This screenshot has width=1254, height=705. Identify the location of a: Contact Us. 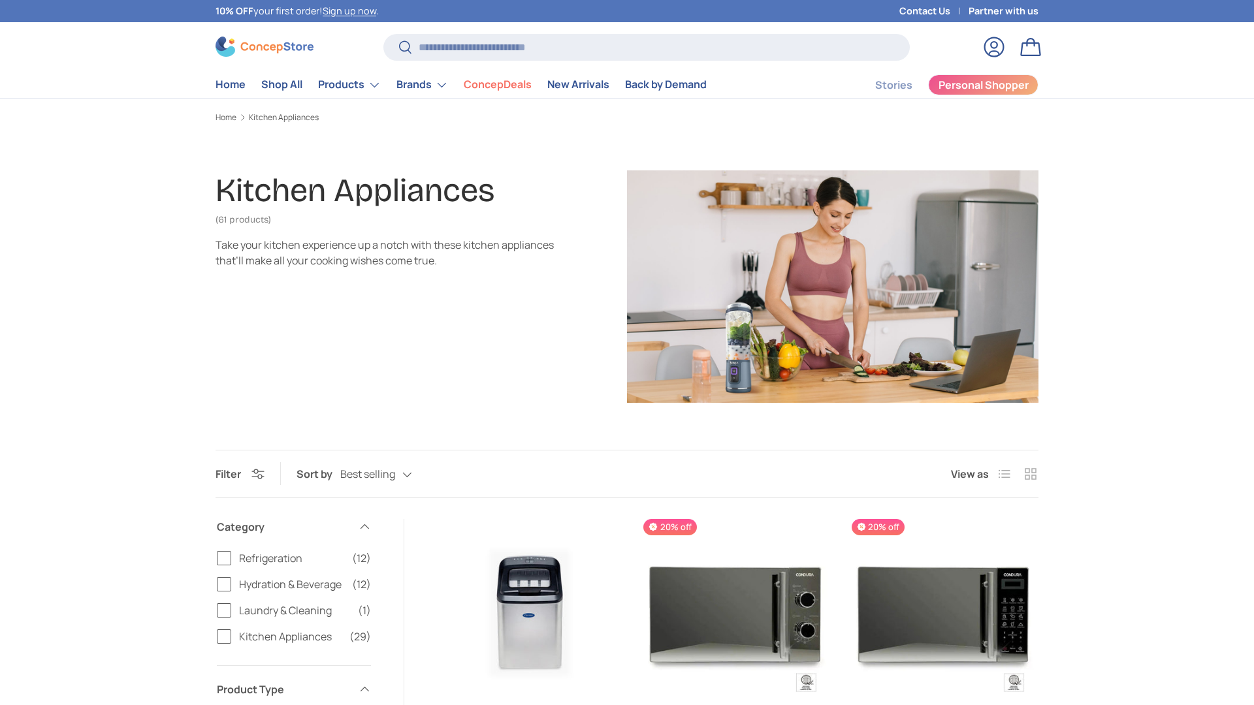
(934, 11).